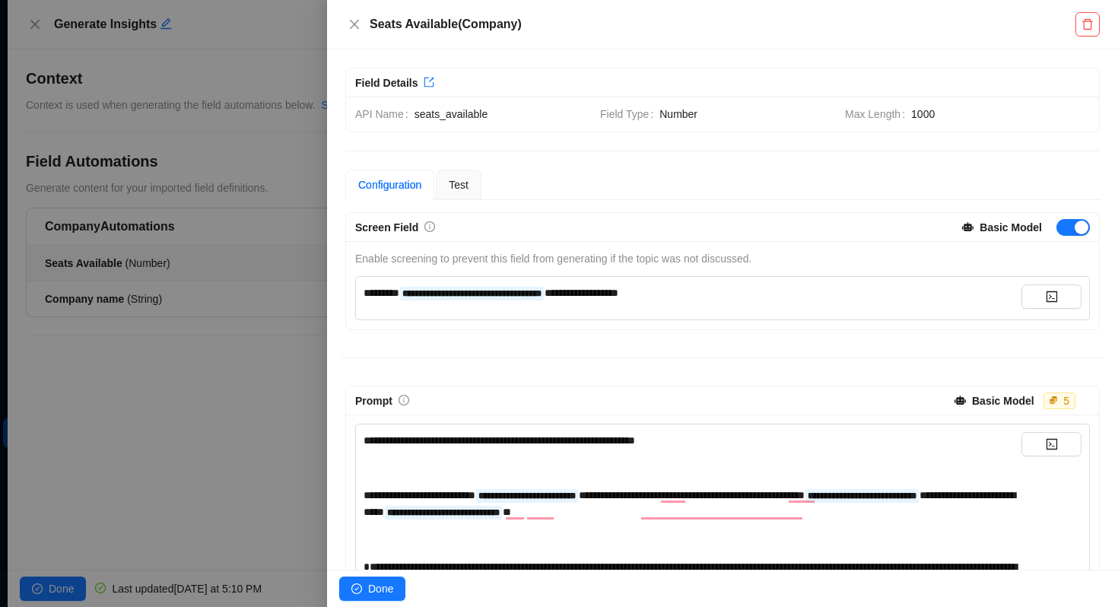 This screenshot has width=1118, height=607. What do you see at coordinates (354, 24) in the screenshot?
I see `span: close` at bounding box center [354, 24].